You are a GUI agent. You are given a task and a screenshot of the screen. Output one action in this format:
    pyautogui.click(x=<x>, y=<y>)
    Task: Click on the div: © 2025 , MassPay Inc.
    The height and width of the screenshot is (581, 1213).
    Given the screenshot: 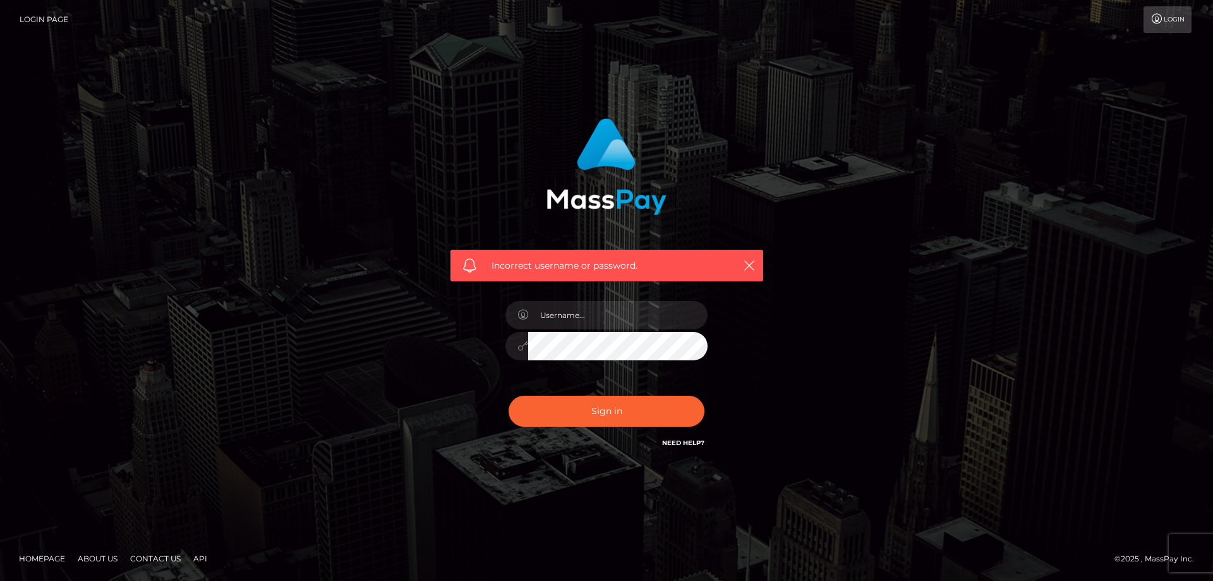 What is the action you would take?
    pyautogui.click(x=1159, y=558)
    